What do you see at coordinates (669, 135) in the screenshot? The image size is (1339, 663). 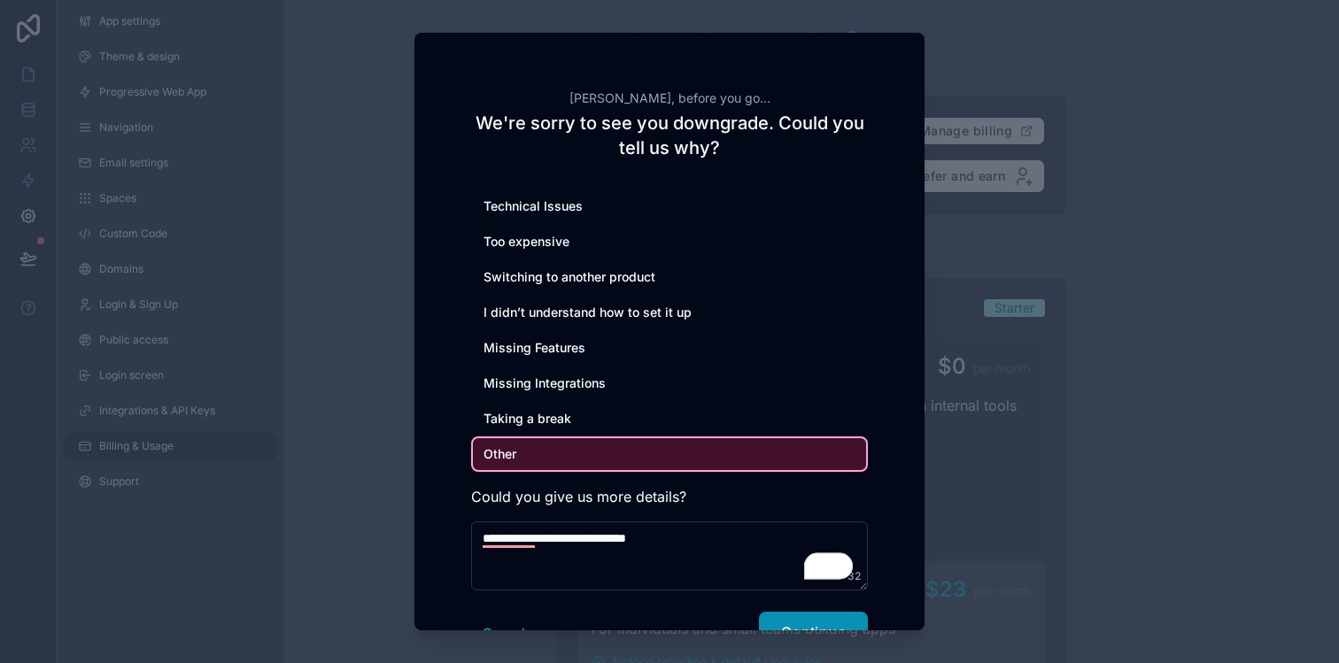 I see `h2: We're sorry to see you downgrade. Could you tell us why?` at bounding box center [669, 135].